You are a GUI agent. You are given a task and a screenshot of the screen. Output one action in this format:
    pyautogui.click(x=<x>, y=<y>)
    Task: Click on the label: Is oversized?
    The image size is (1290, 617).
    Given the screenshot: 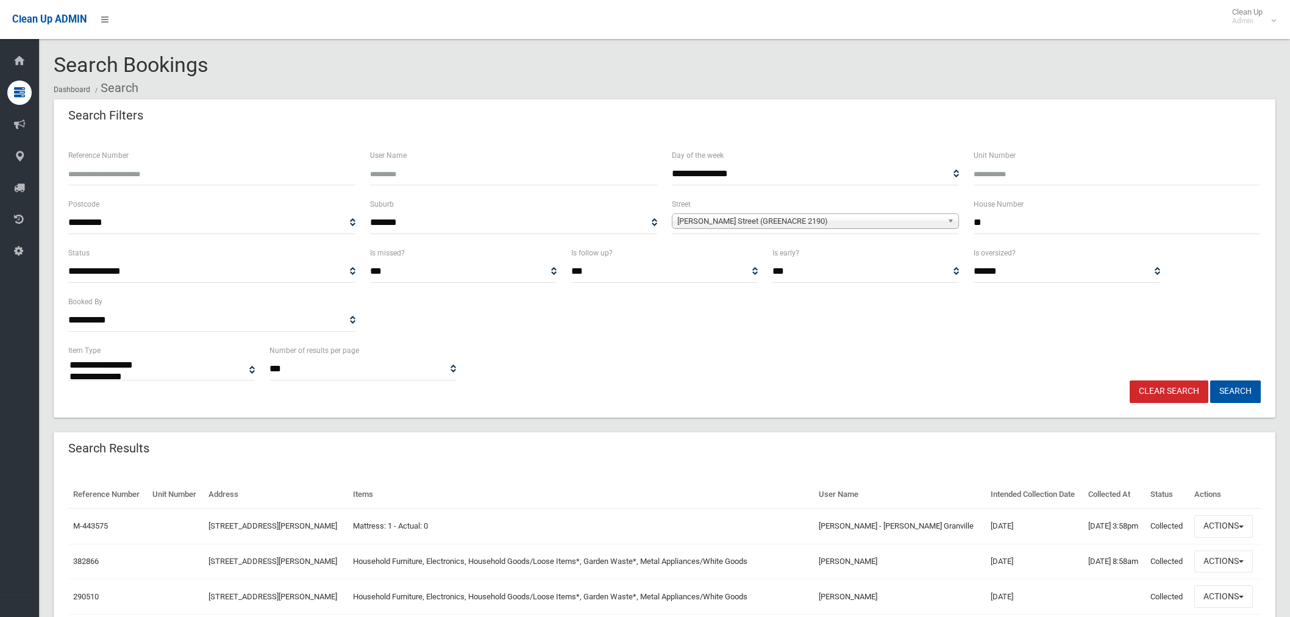 What is the action you would take?
    pyautogui.click(x=994, y=253)
    